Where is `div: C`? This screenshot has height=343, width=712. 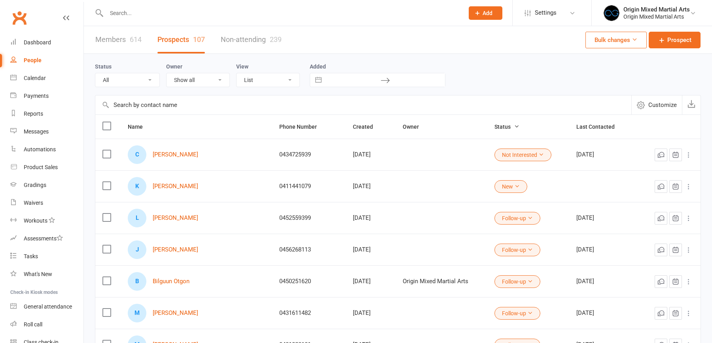 div: C is located at coordinates (137, 154).